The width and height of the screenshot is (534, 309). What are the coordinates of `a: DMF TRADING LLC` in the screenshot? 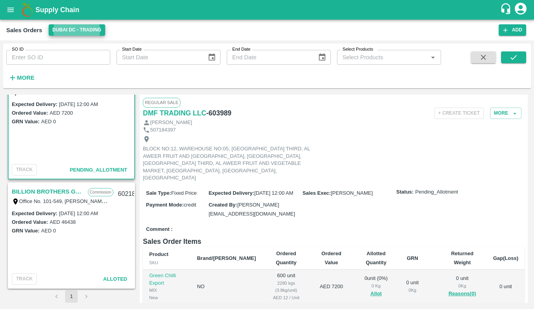 It's located at (174, 113).